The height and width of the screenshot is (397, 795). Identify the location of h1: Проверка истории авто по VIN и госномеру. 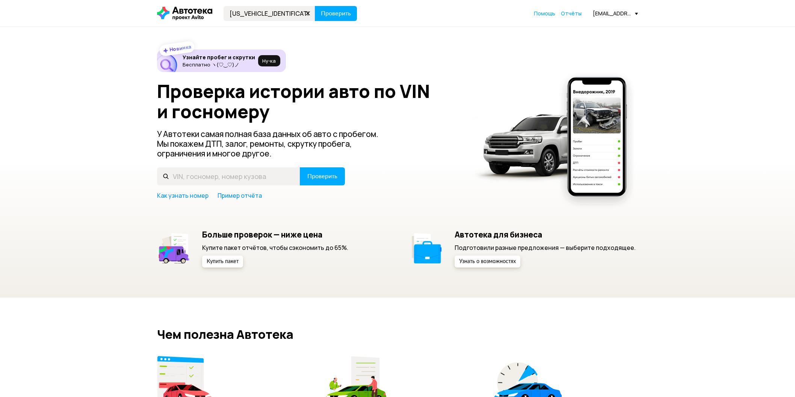
(309, 101).